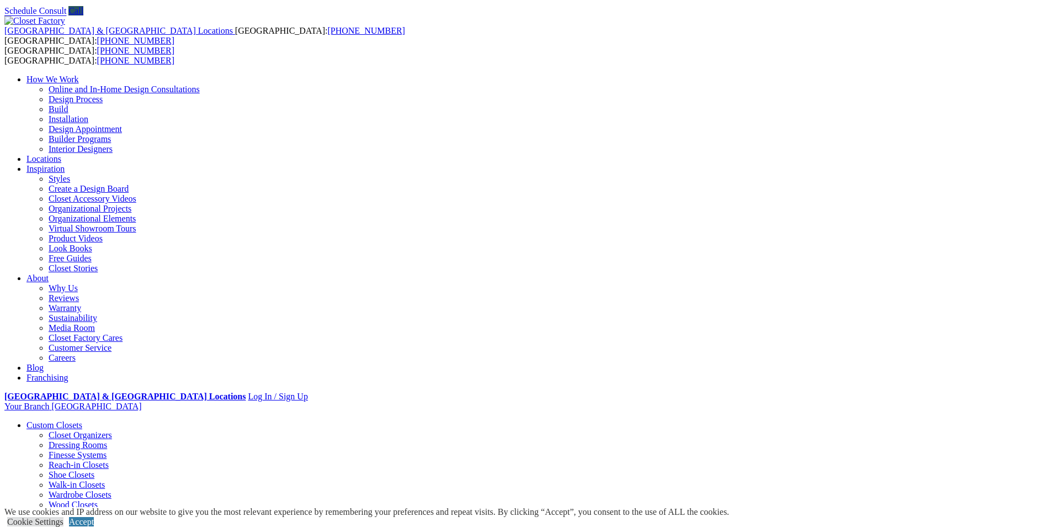 The width and height of the screenshot is (1047, 527). I want to click on a: Interior Designers, so click(81, 148).